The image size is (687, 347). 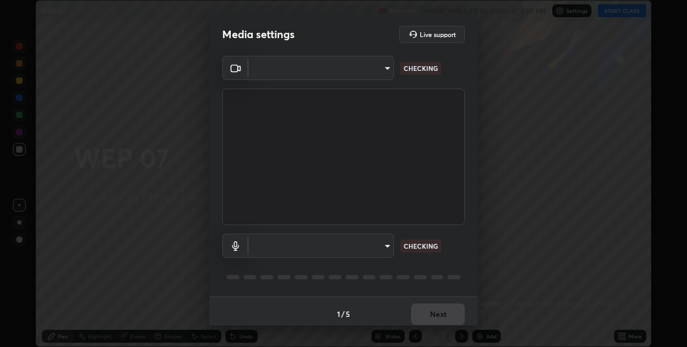 What do you see at coordinates (437, 34) in the screenshot?
I see `h5: Live support` at bounding box center [437, 34].